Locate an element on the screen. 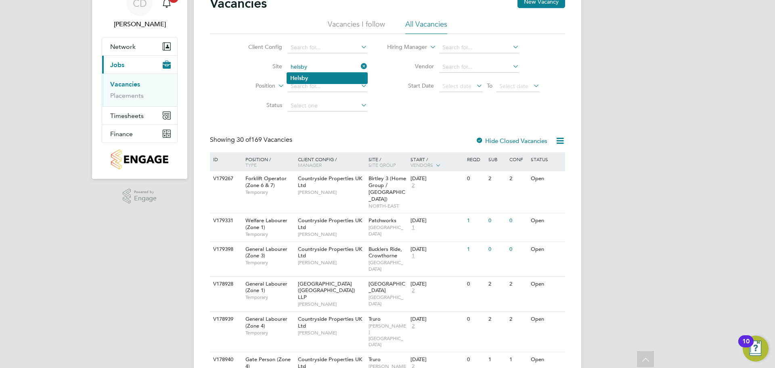 Image resolution: width=775 pixels, height=368 pixels. b: Helsby is located at coordinates (299, 78).